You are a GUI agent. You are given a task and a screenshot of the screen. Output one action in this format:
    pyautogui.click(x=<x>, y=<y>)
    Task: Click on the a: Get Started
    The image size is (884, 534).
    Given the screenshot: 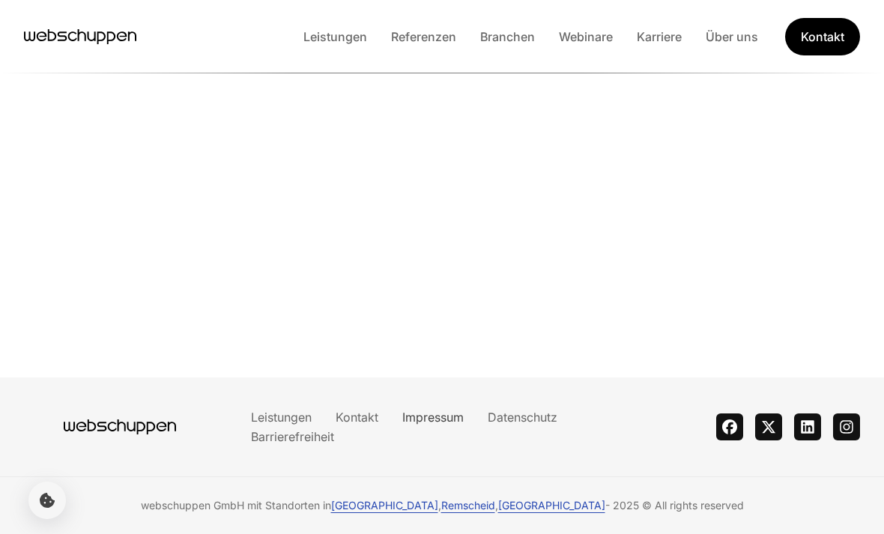 What is the action you would take?
    pyautogui.click(x=823, y=37)
    